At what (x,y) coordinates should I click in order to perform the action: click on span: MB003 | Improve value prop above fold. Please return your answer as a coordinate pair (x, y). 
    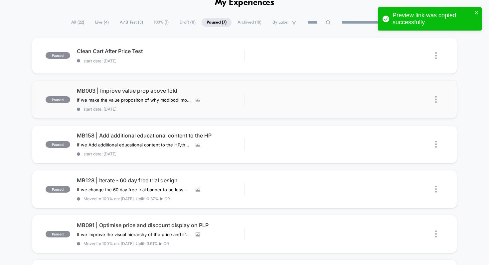
    Looking at the image, I should click on (161, 91).